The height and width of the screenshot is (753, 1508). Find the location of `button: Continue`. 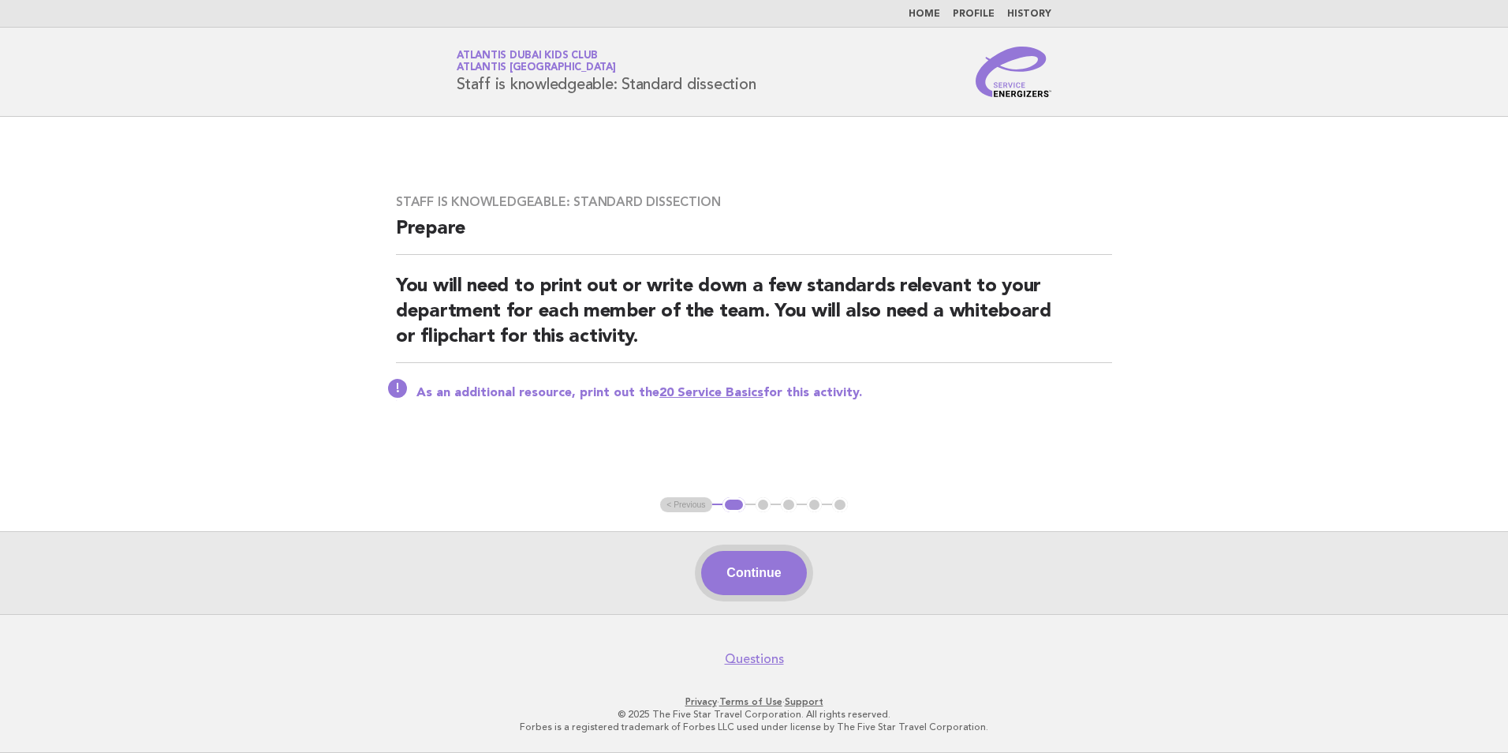

button: Continue is located at coordinates (753, 573).